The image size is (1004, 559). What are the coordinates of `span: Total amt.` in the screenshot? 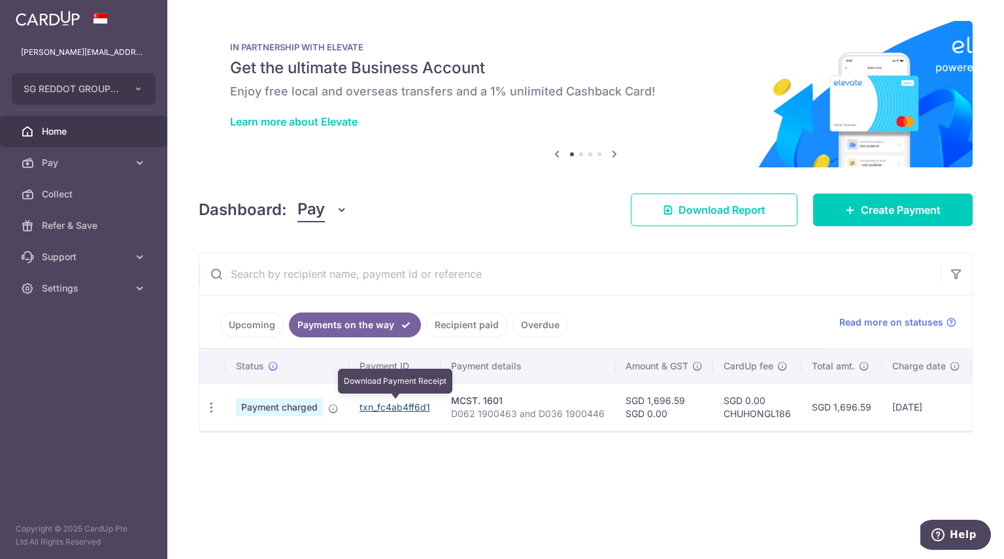 It's located at (833, 366).